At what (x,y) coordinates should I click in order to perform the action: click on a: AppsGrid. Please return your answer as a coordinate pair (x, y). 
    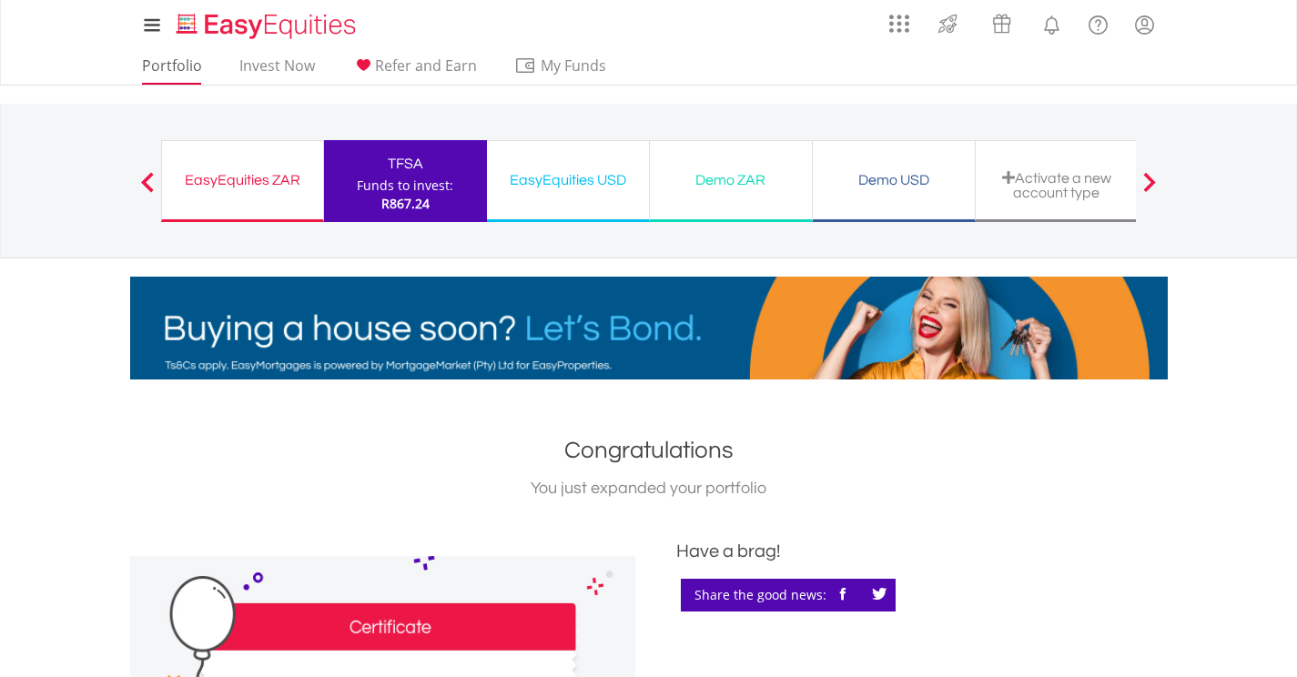
    Looking at the image, I should click on (900, 19).